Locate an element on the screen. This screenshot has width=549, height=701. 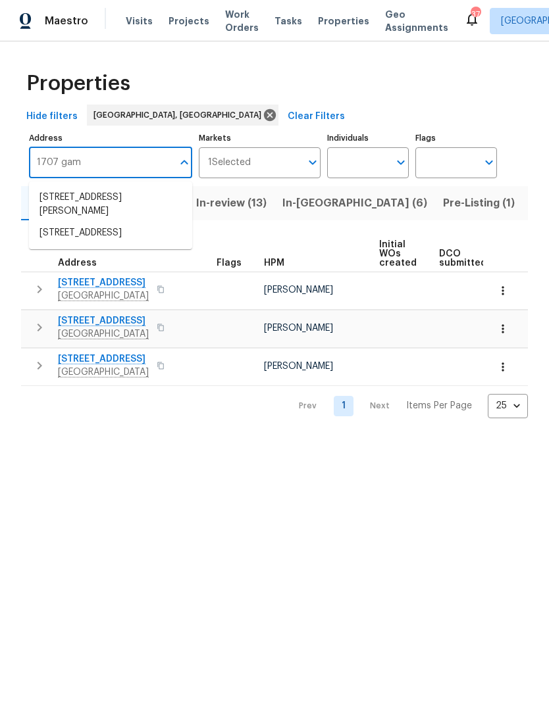
span: Initial WOs created is located at coordinates (397, 254).